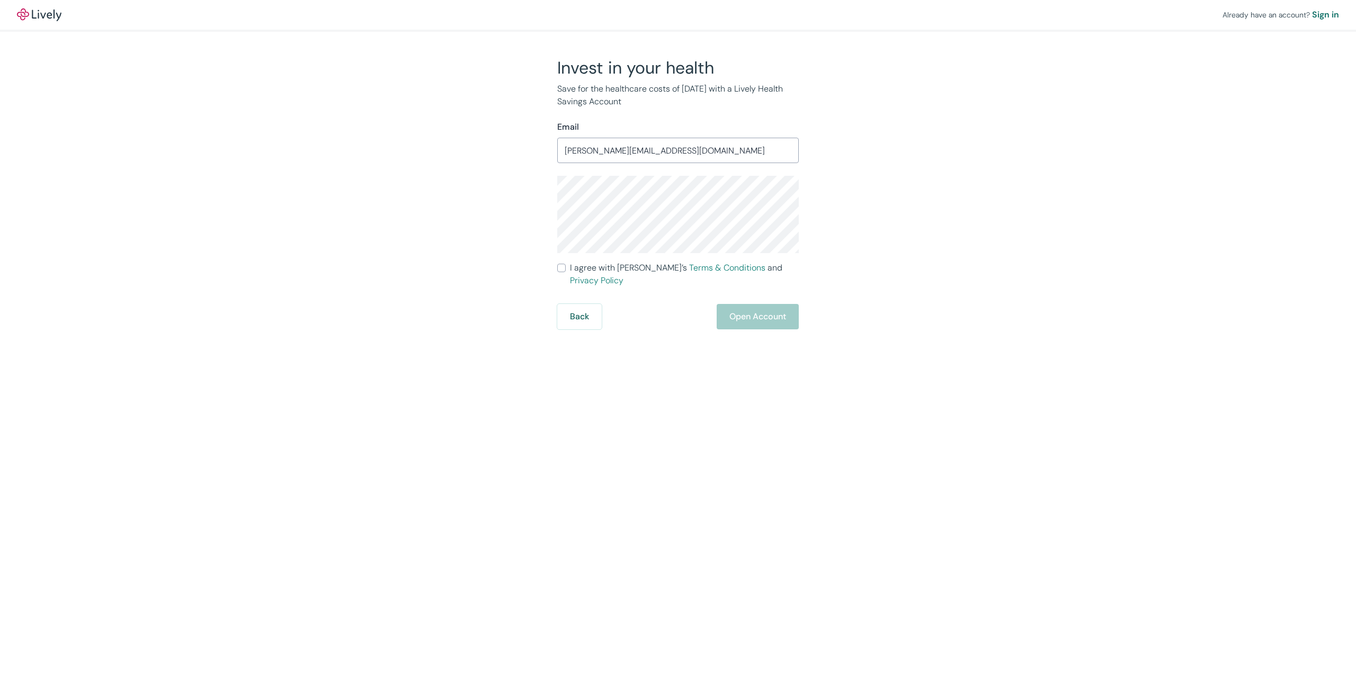 Image resolution: width=1356 pixels, height=691 pixels. I want to click on a: Terms & Conditions, so click(727, 267).